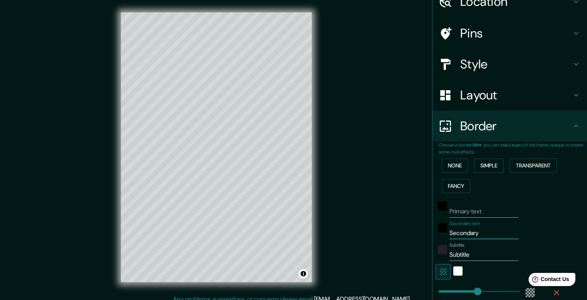 The image size is (587, 300). Describe the element at coordinates (530, 293) in the screenshot. I see `button: color-55555544` at that location.